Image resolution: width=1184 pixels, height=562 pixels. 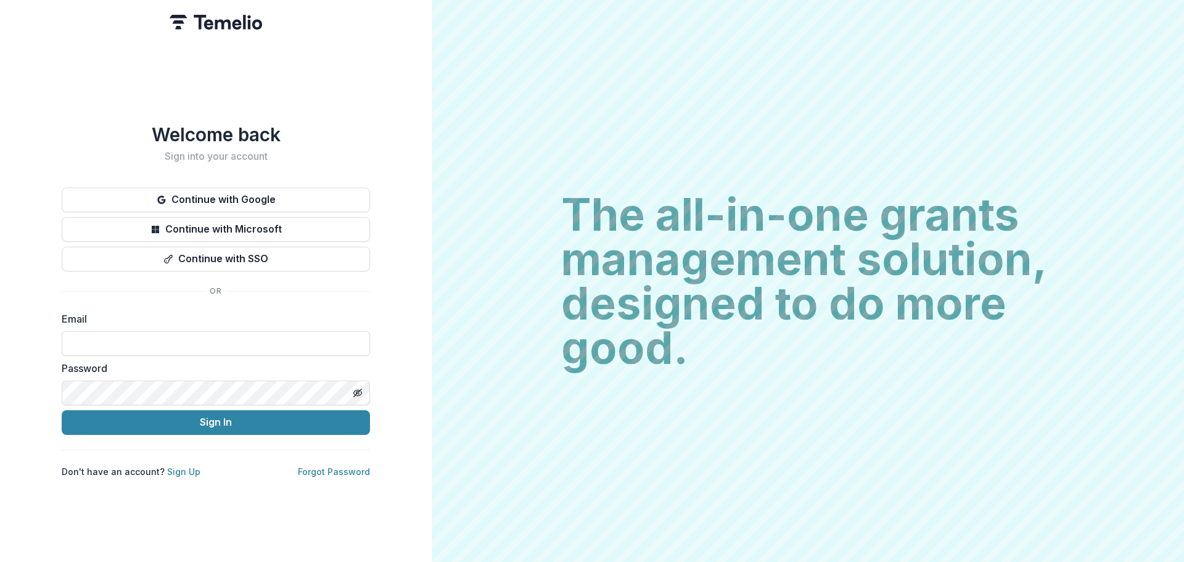 What do you see at coordinates (216, 22) in the screenshot?
I see `img: Temelio` at bounding box center [216, 22].